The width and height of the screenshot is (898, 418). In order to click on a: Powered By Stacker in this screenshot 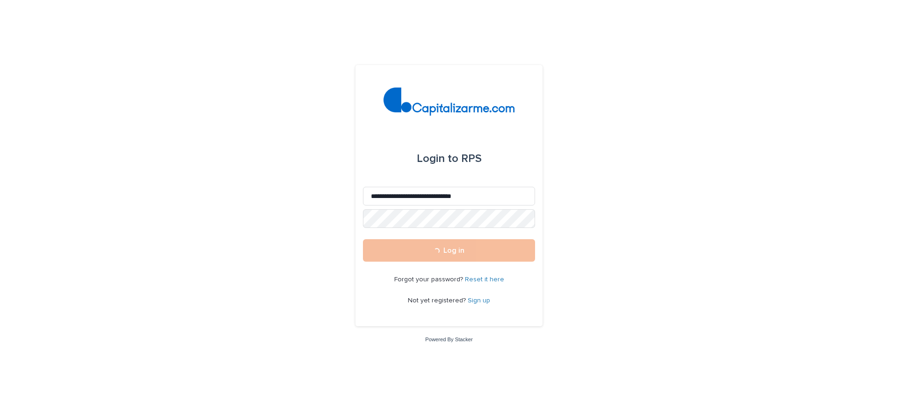, I will do `click(449, 339)`.